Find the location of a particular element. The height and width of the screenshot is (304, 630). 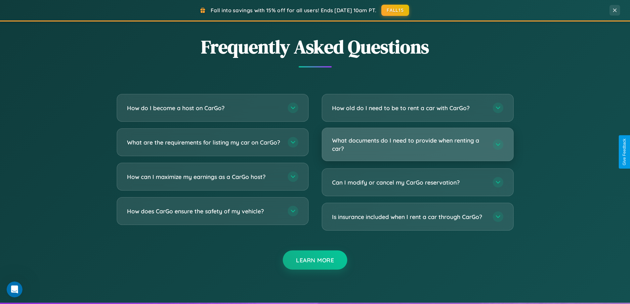

h3: What documents do I need to provide when renting a car? is located at coordinates (409, 144).